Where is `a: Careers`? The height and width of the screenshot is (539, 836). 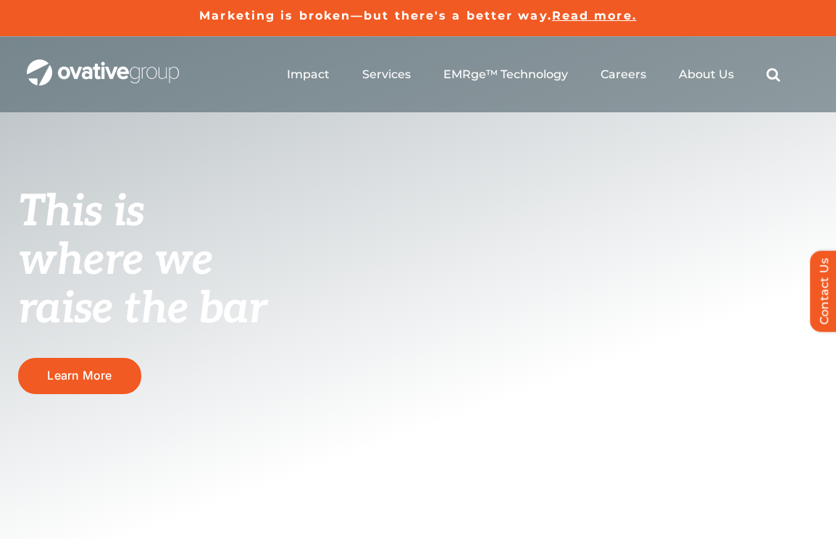
a: Careers is located at coordinates (623, 75).